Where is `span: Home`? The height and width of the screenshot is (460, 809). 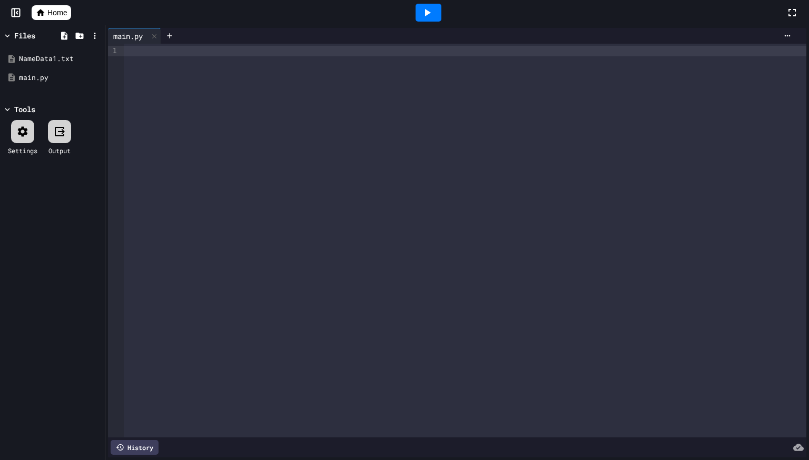
span: Home is located at coordinates (57, 13).